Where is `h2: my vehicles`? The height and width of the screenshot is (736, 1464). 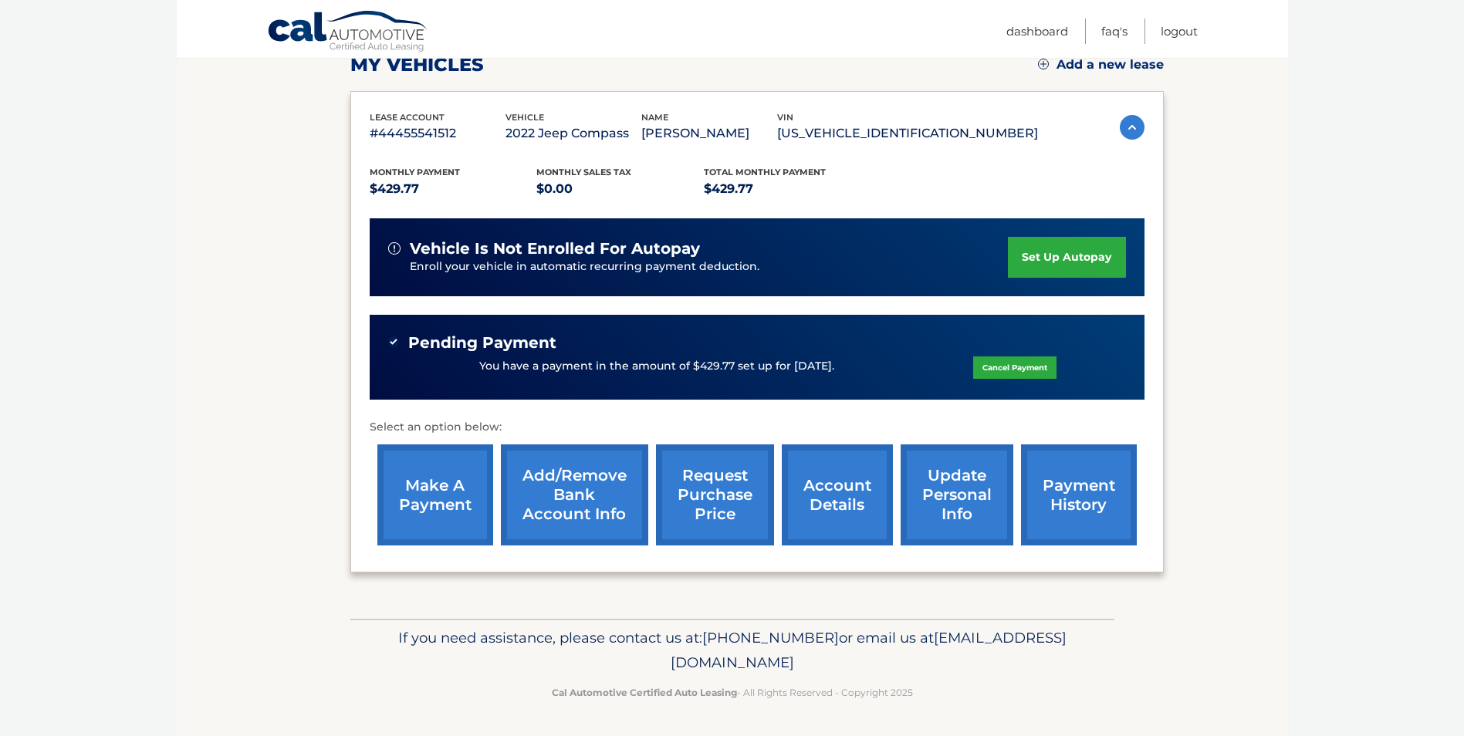 h2: my vehicles is located at coordinates (417, 65).